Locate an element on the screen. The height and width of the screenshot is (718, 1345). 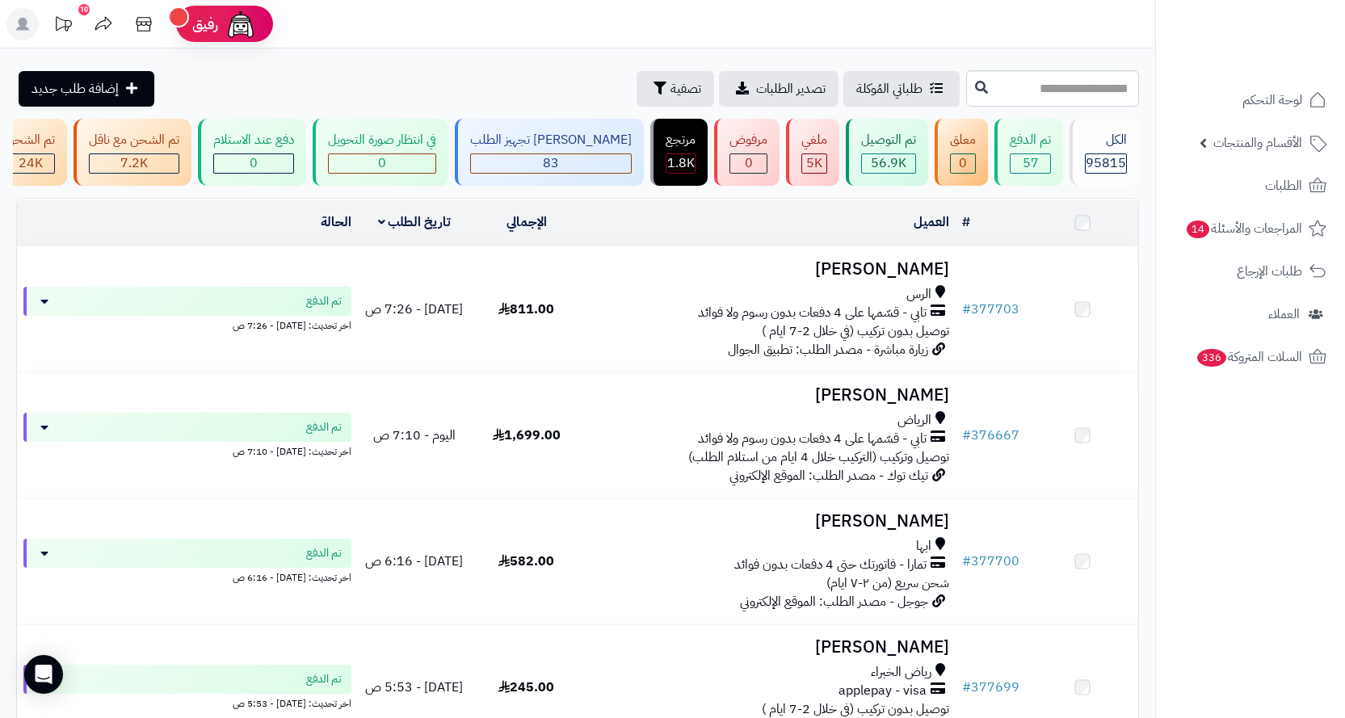
a: تحديثات المنصة is located at coordinates (63, 26).